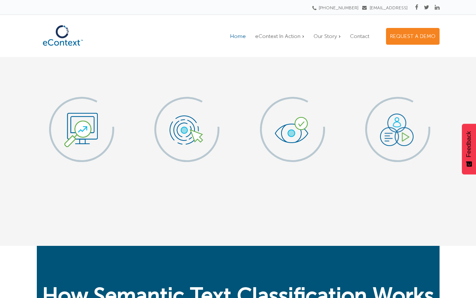 The image size is (476, 298). What do you see at coordinates (469, 144) in the screenshot?
I see `span: Feedback` at bounding box center [469, 144].